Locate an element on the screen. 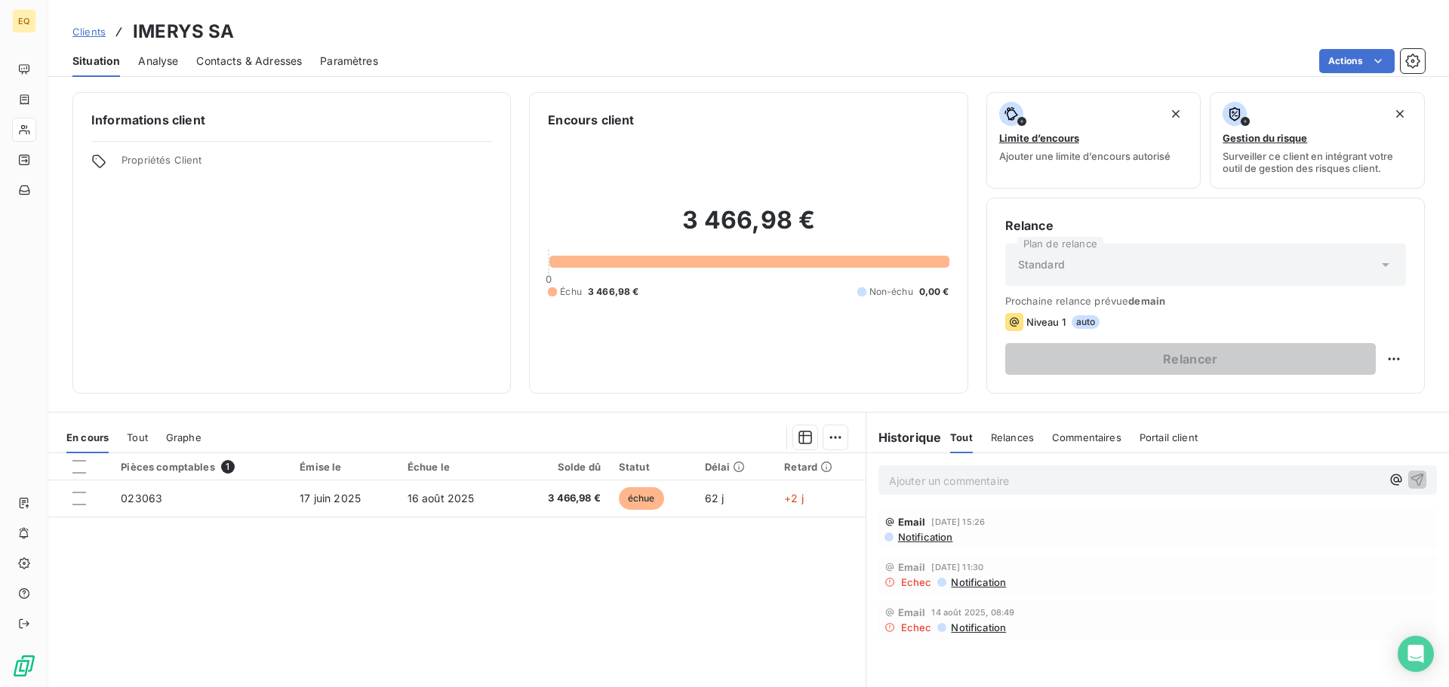  span: Gestion du risque is located at coordinates (1265, 138).